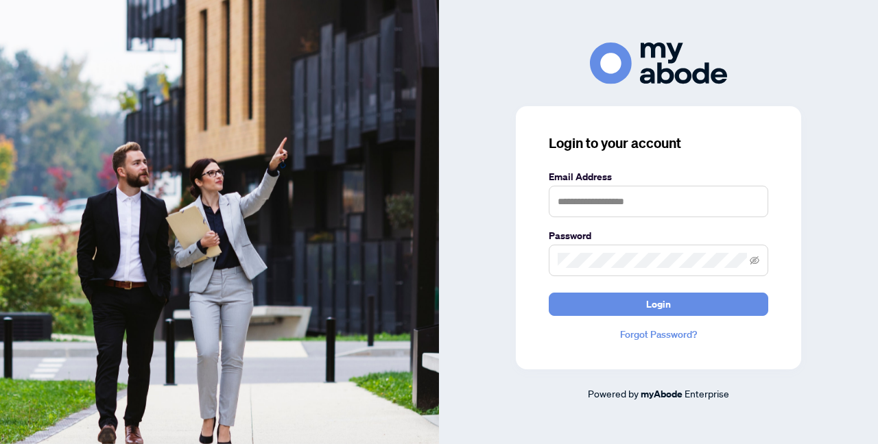 The width and height of the screenshot is (878, 444). What do you see at coordinates (658, 335) in the screenshot?
I see `a: Forgot Password?` at bounding box center [658, 335].